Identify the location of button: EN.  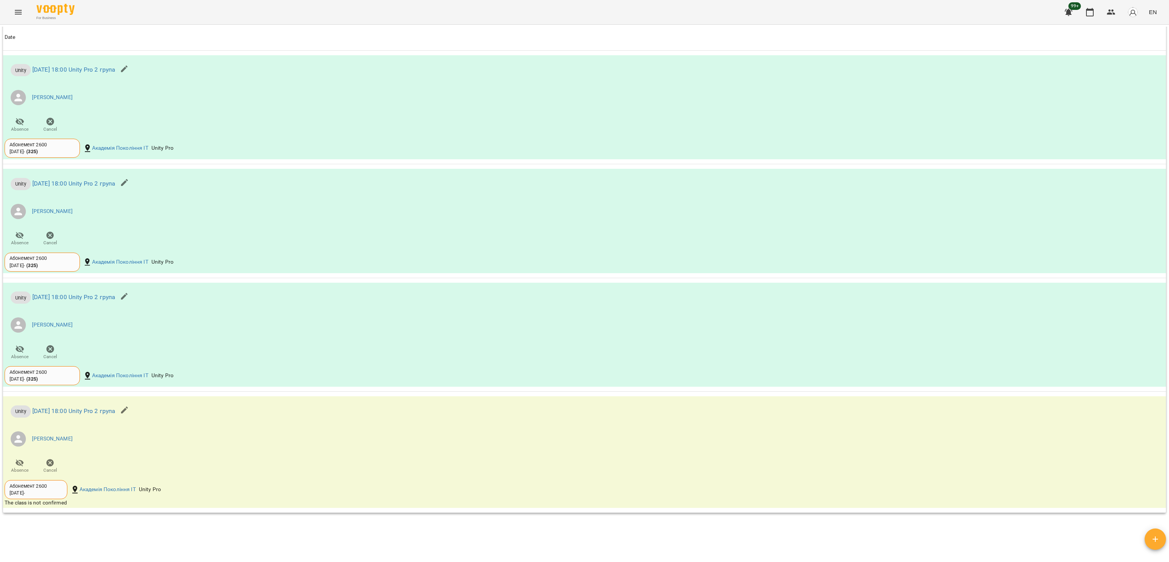
(1153, 12).